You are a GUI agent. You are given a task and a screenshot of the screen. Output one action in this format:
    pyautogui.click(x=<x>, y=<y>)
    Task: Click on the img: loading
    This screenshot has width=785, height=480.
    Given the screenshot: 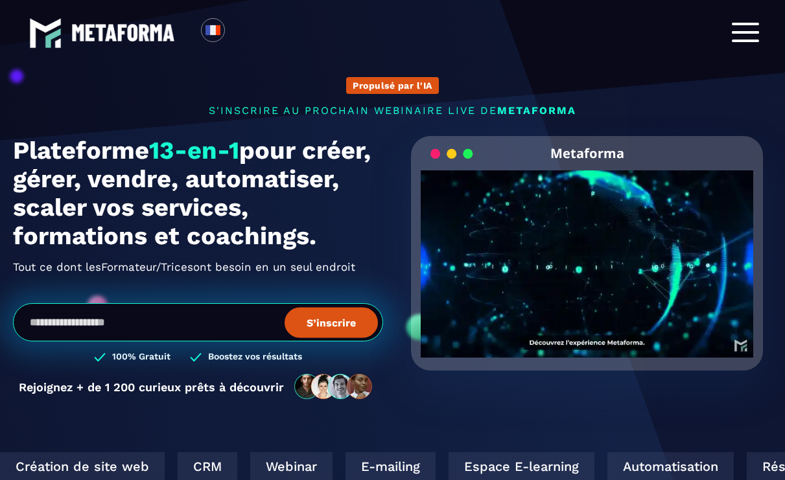 What is the action you would take?
    pyautogui.click(x=452, y=154)
    